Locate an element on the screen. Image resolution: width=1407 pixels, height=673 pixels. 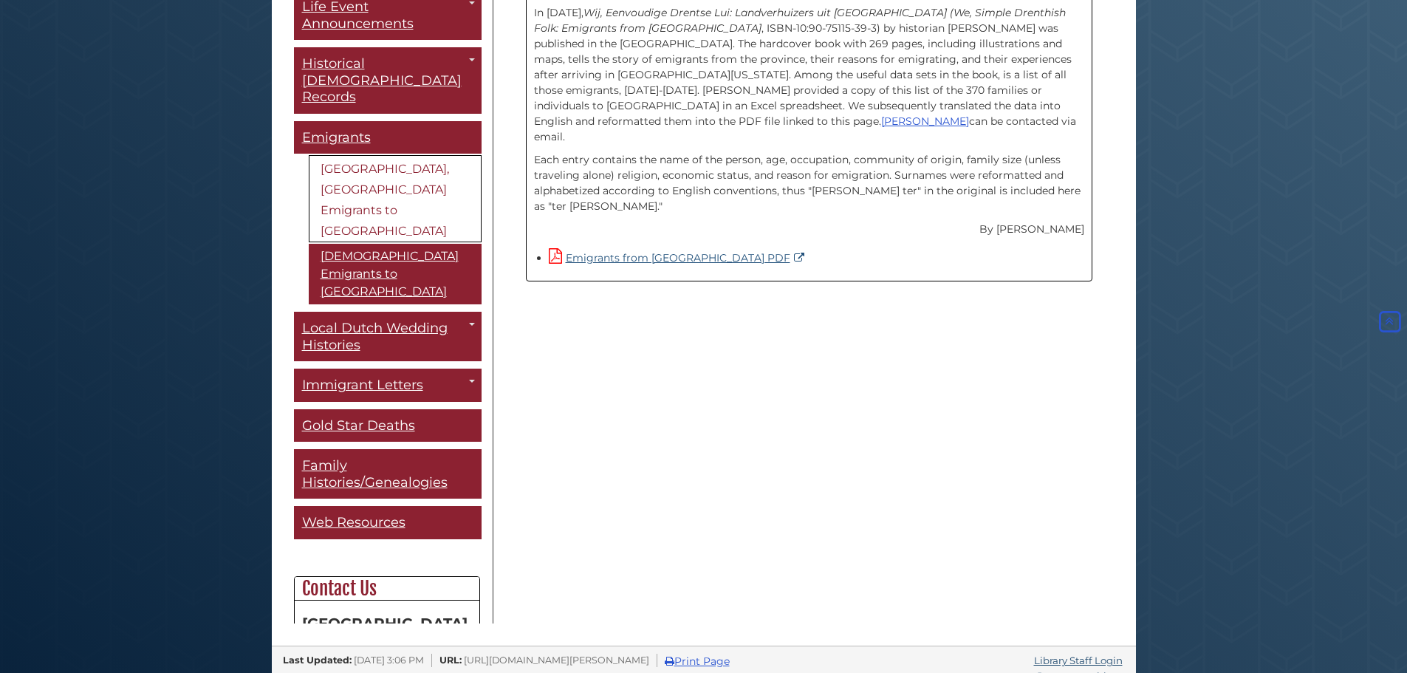
span: URL: is located at coordinates (451, 660).